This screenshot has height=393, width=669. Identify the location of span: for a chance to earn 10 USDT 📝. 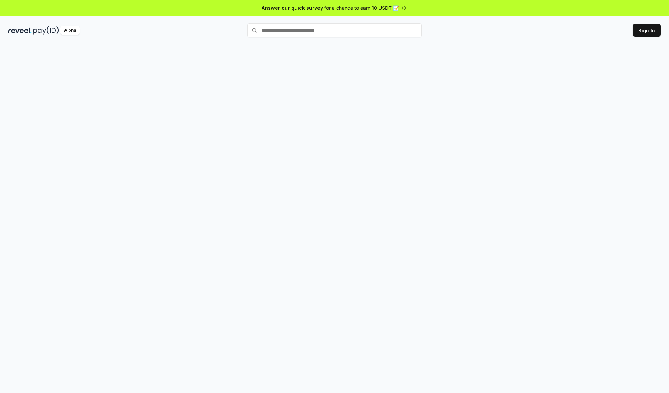
(362, 8).